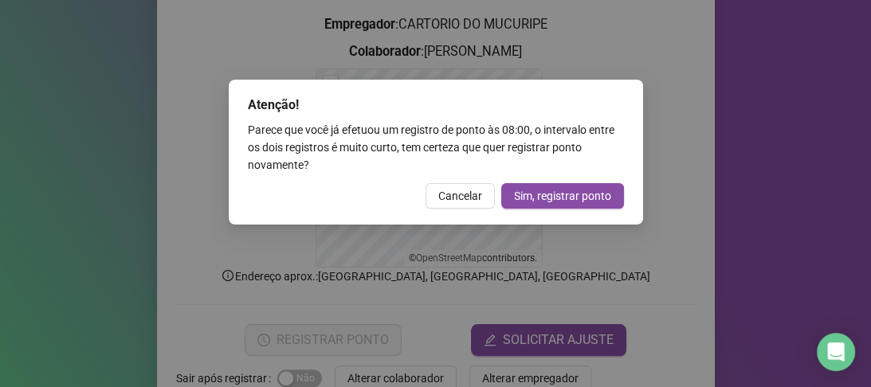 The height and width of the screenshot is (387, 871). Describe the element at coordinates (460, 196) in the screenshot. I see `span: Cancelar` at that location.